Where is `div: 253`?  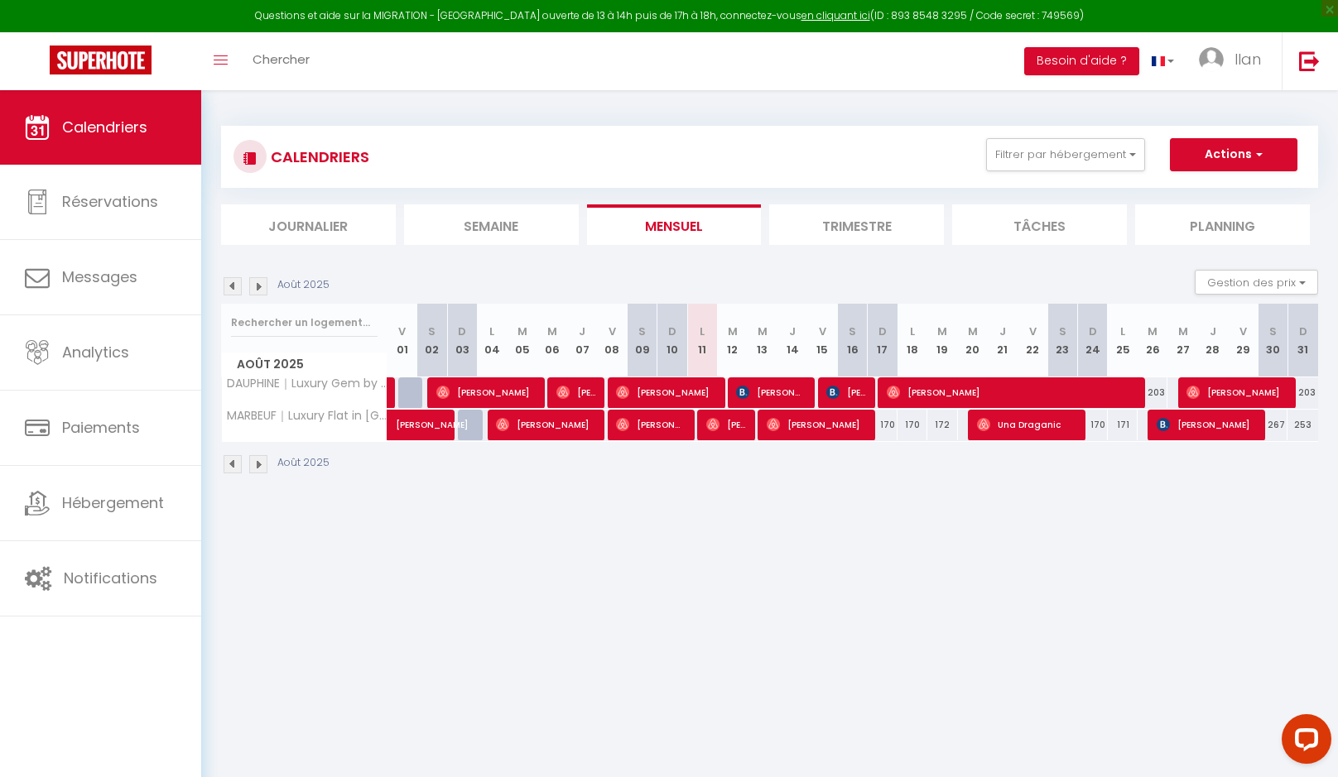
div: 253 is located at coordinates (1302, 425).